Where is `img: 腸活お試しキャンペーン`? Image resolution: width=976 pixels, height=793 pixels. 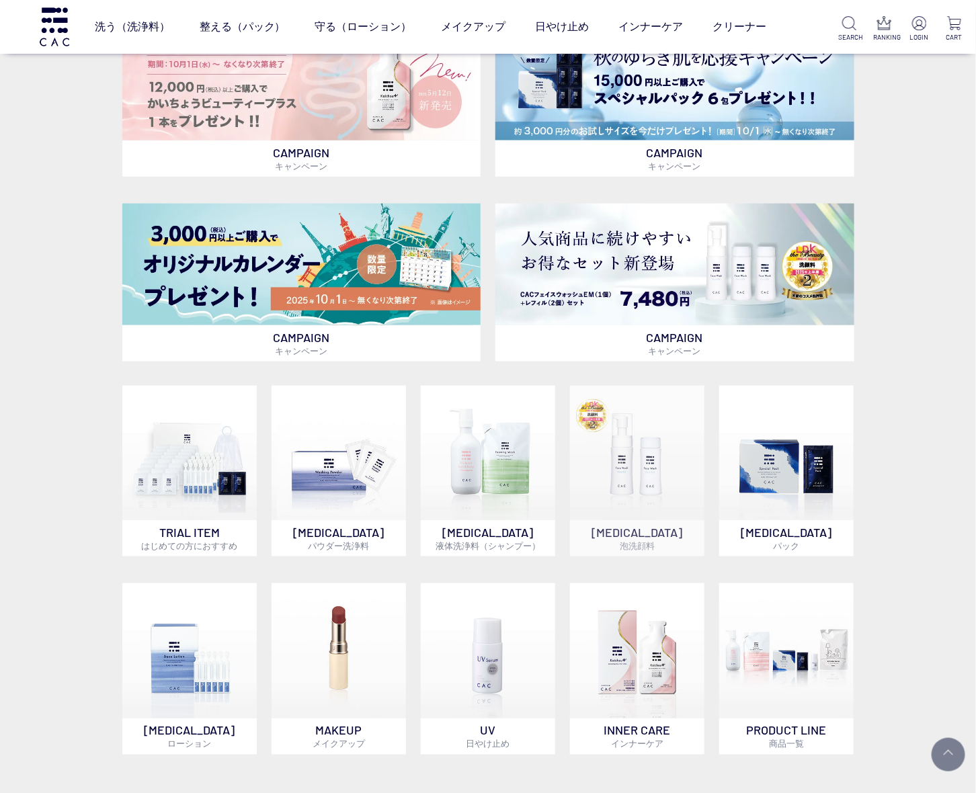
img: 腸活お試しキャンペーン is located at coordinates (302, 79).